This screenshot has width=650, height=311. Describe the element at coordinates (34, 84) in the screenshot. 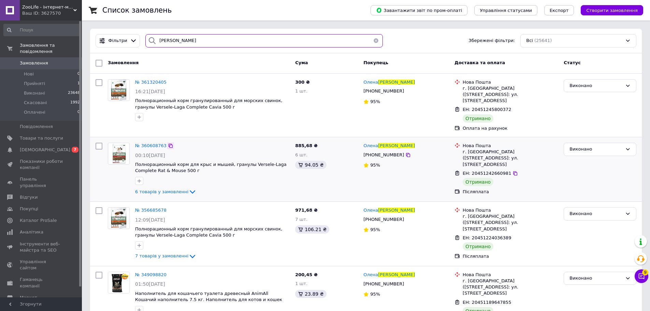

I see `span: Прийняті` at that location.